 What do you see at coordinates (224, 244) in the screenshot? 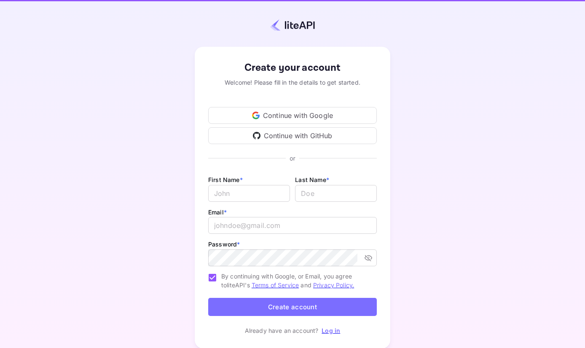
I see `label: Password` at bounding box center [224, 244].